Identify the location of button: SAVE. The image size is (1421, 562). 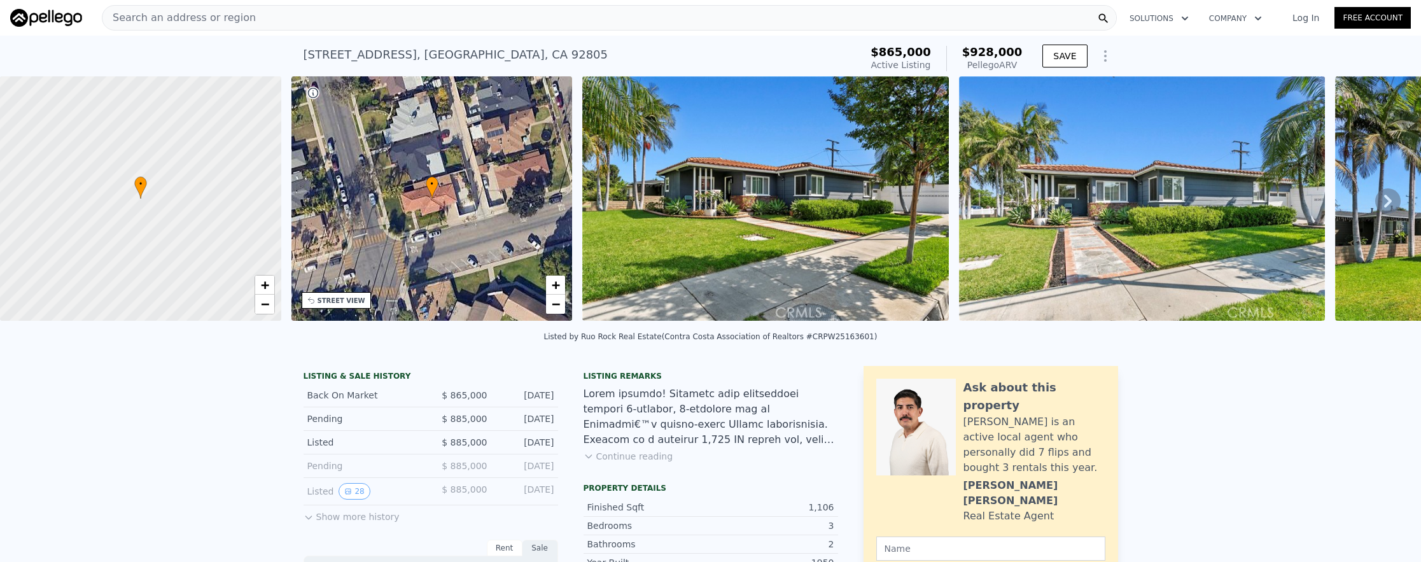
(1064, 56).